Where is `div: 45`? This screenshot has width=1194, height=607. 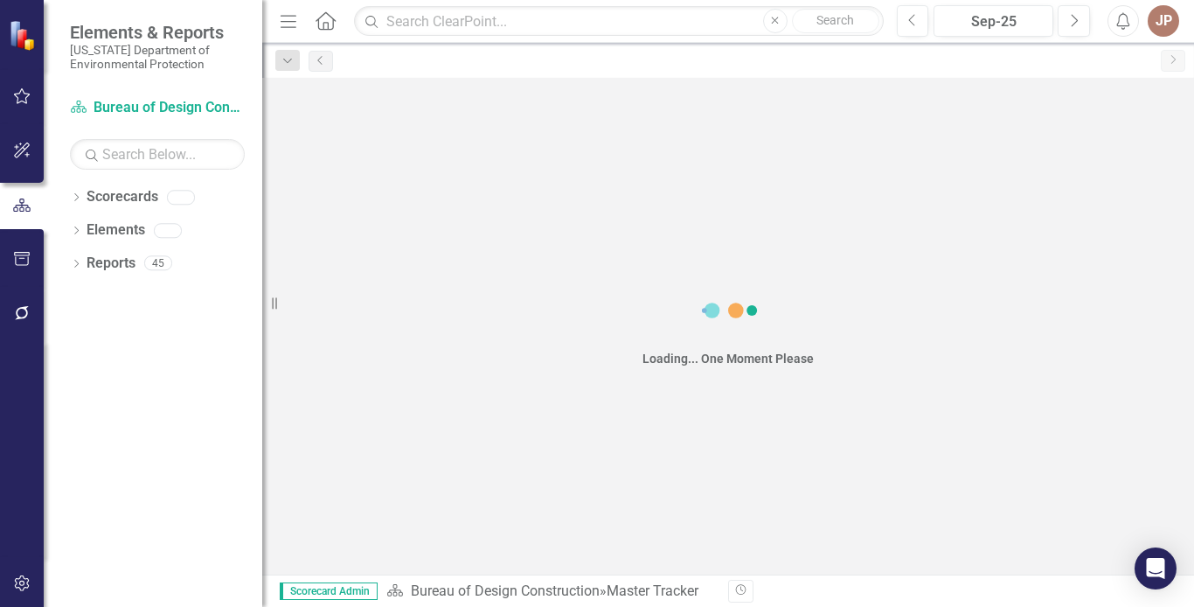
div: 45 is located at coordinates (158, 263).